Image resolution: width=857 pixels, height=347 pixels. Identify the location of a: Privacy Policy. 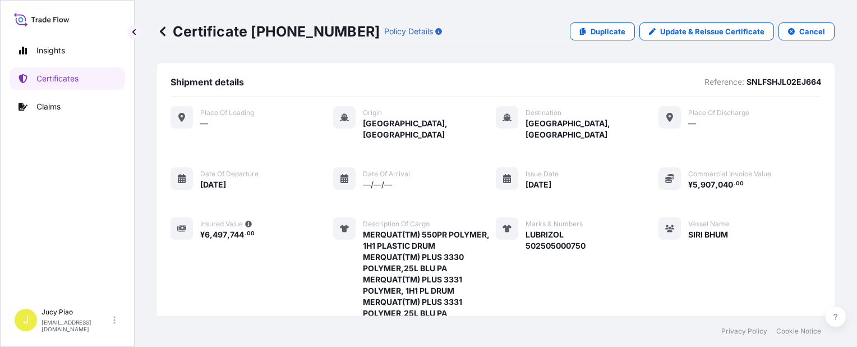
(745, 331).